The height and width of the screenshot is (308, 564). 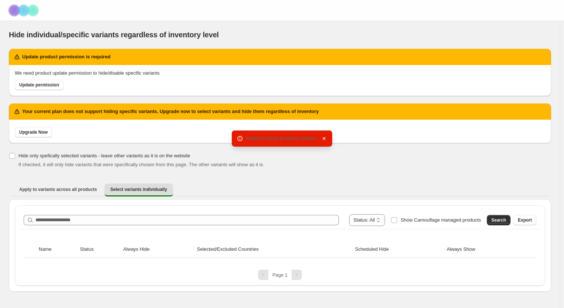 I want to click on span: We need product update permission to hide/disable specific variants, so click(x=87, y=73).